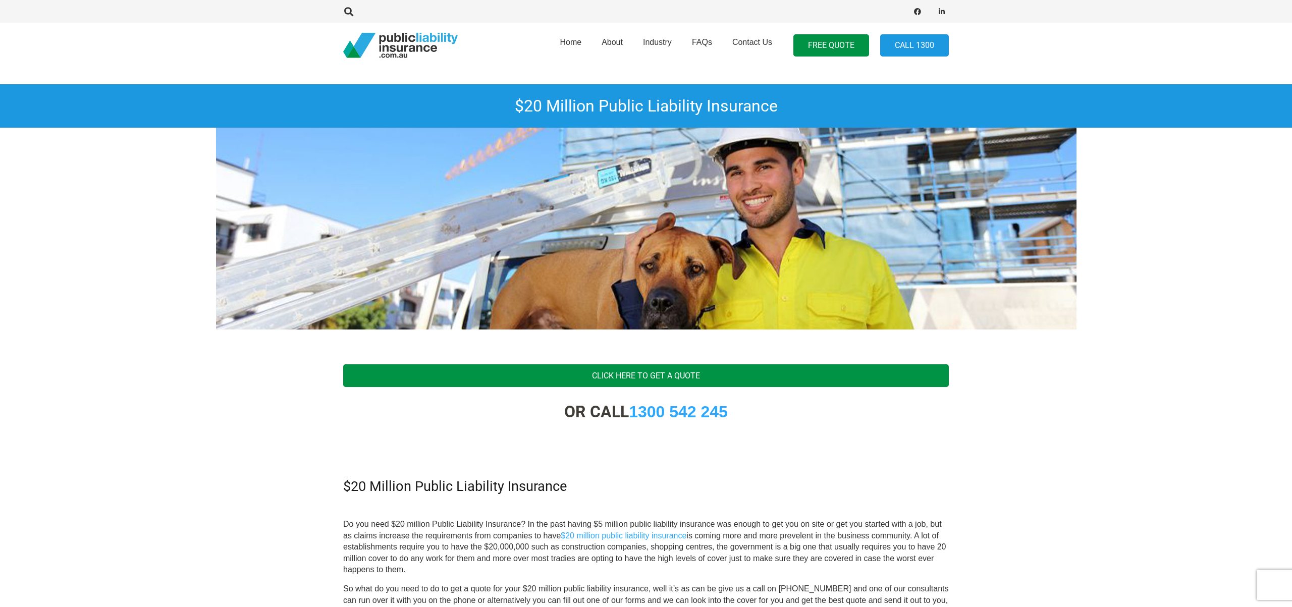  I want to click on a: Search, so click(349, 12).